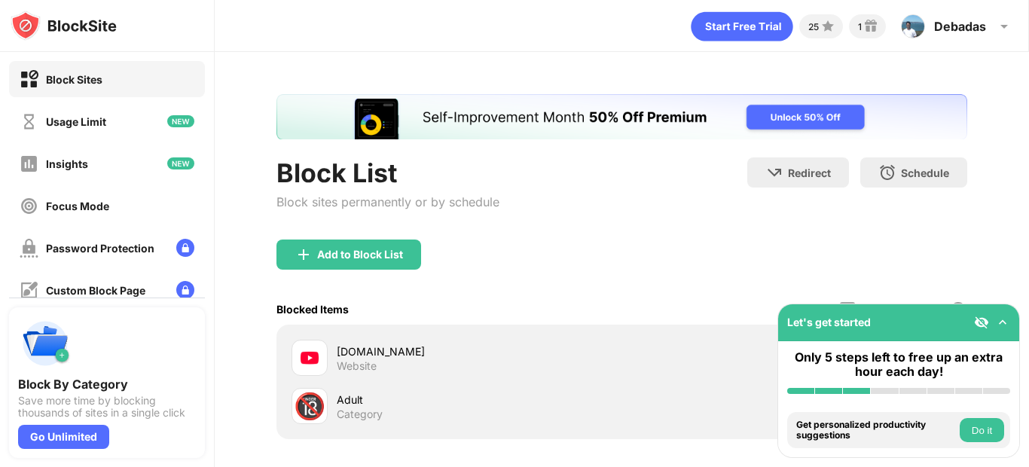  I want to click on img: customize-block-page-off.svg, so click(29, 290).